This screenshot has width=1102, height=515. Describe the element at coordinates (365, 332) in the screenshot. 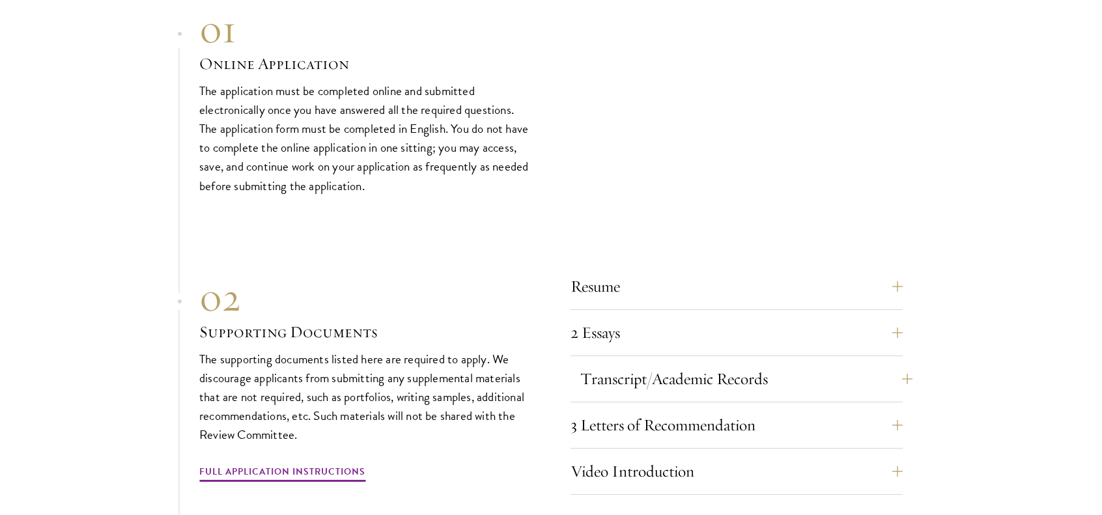

I see `h3: Supporting Documents` at that location.